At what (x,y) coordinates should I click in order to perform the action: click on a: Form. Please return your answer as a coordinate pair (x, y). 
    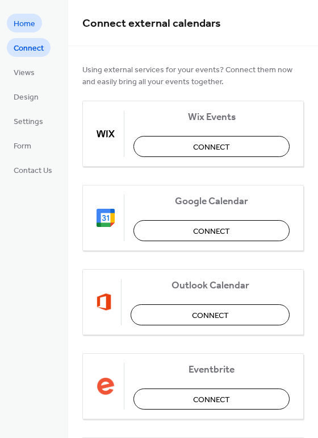
    Looking at the image, I should click on (22, 145).